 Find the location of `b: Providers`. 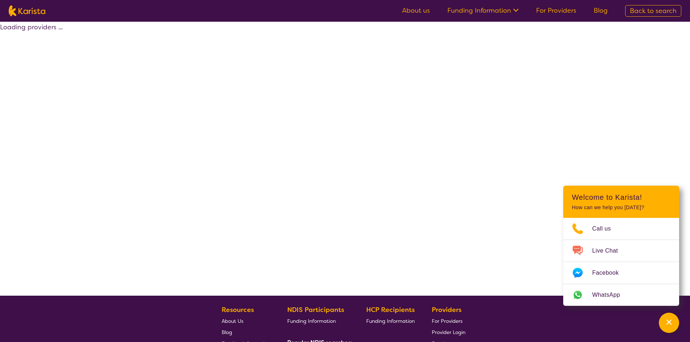

b: Providers is located at coordinates (446, 310).